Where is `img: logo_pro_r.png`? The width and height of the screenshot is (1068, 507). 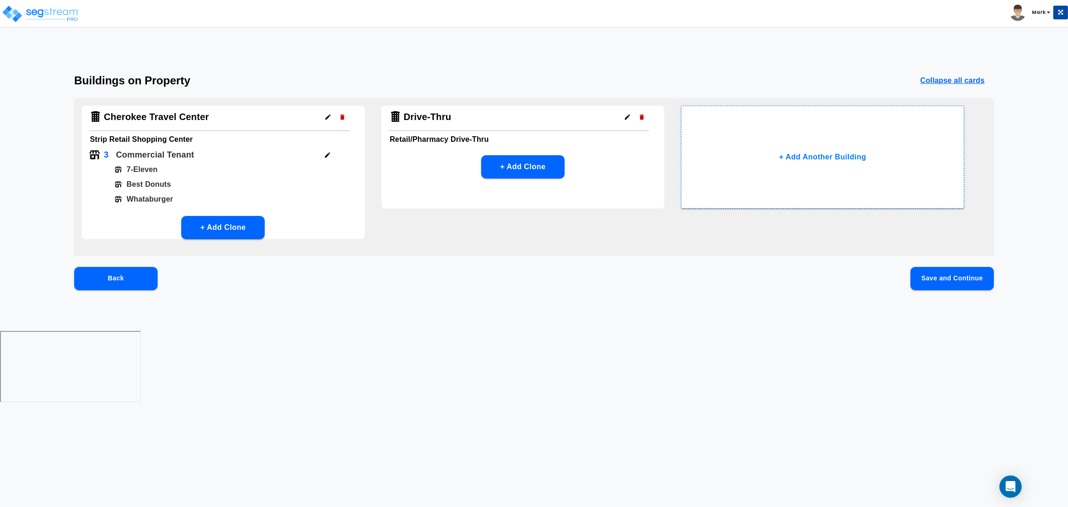
img: logo_pro_r.png is located at coordinates (41, 14).